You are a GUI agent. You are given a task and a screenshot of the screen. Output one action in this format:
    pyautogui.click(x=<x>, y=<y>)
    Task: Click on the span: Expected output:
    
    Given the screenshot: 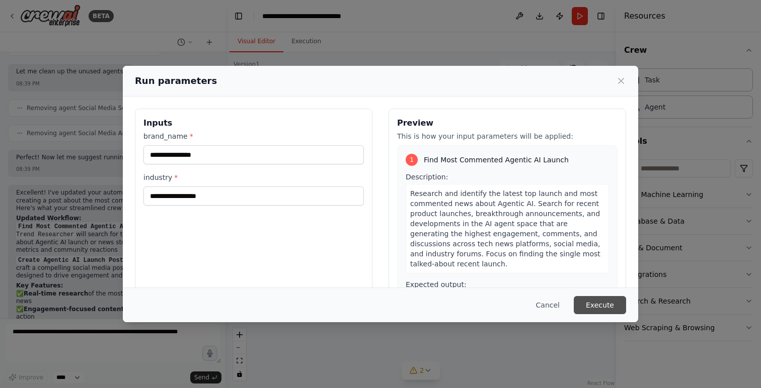 What is the action you would take?
    pyautogui.click(x=436, y=285)
    